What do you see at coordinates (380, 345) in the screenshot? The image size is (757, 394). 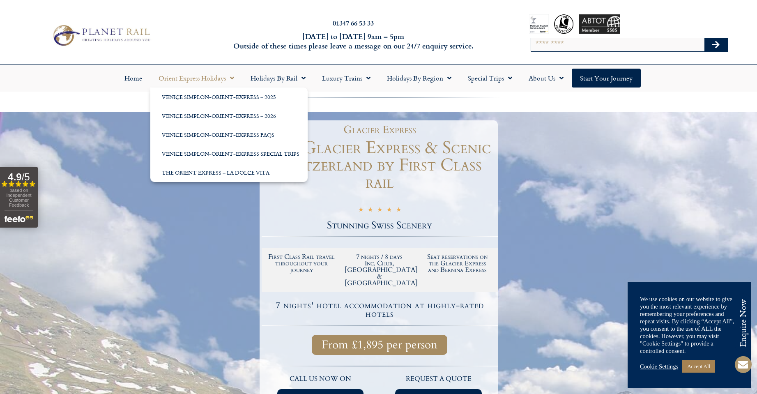 I see `span: From £1,895 per person` at bounding box center [380, 345].